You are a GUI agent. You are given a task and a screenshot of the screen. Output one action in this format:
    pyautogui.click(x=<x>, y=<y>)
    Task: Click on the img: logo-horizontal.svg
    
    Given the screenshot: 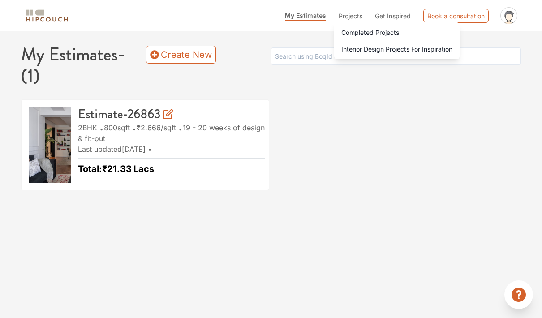 What is the action you would take?
    pyautogui.click(x=47, y=16)
    